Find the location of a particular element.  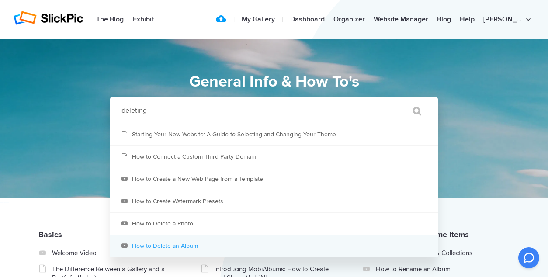

a: Basics is located at coordinates (50, 235).